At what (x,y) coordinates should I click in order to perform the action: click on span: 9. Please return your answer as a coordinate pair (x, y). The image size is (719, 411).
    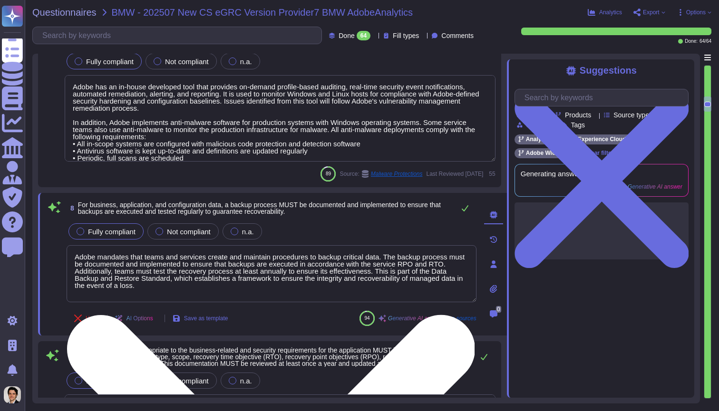
    Looking at the image, I should click on (68, 350).